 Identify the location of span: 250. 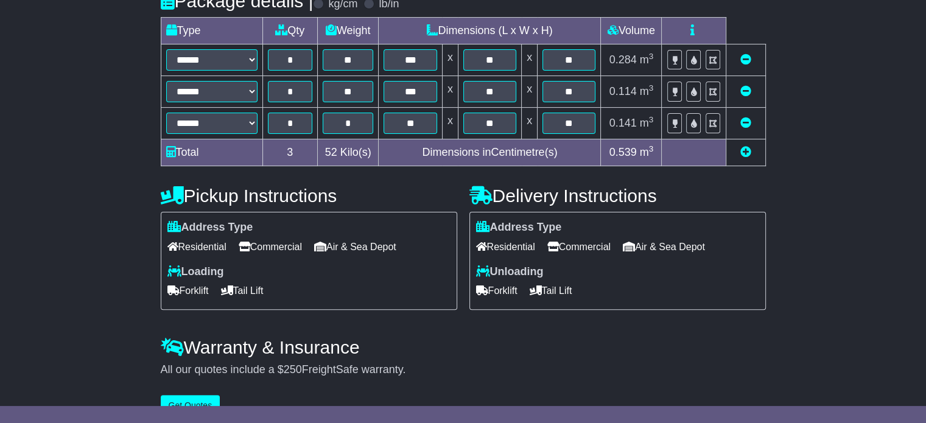
(293, 369).